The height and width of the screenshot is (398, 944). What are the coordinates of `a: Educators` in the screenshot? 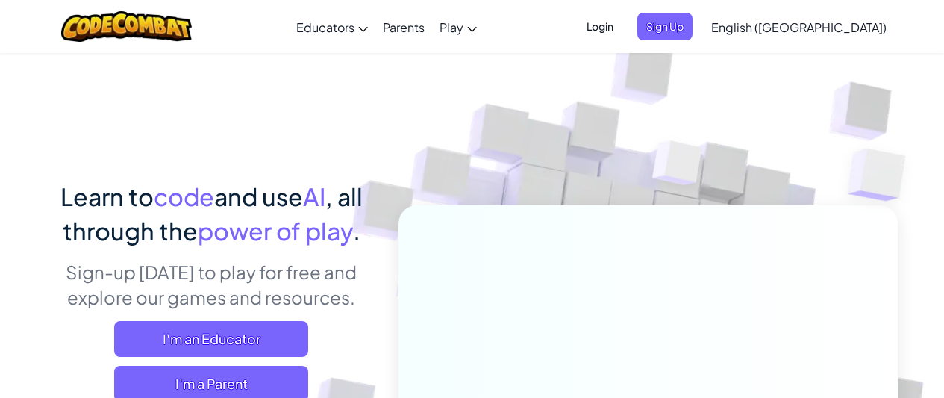 It's located at (332, 27).